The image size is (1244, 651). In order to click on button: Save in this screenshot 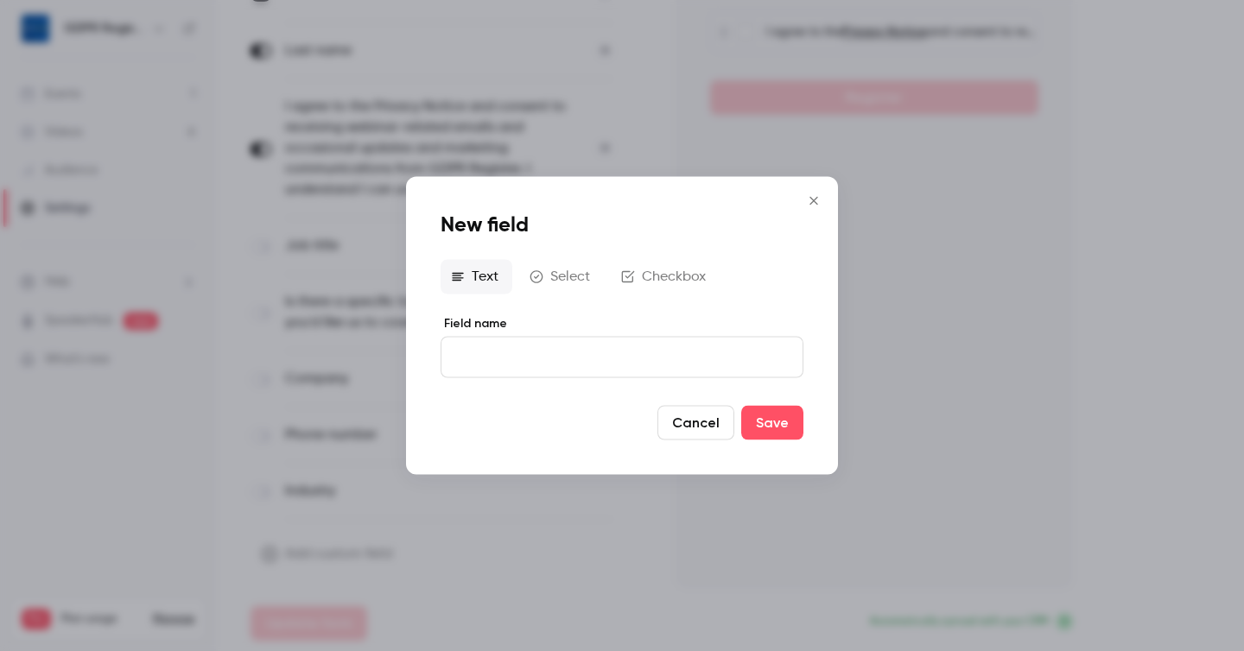, I will do `click(772, 423)`.